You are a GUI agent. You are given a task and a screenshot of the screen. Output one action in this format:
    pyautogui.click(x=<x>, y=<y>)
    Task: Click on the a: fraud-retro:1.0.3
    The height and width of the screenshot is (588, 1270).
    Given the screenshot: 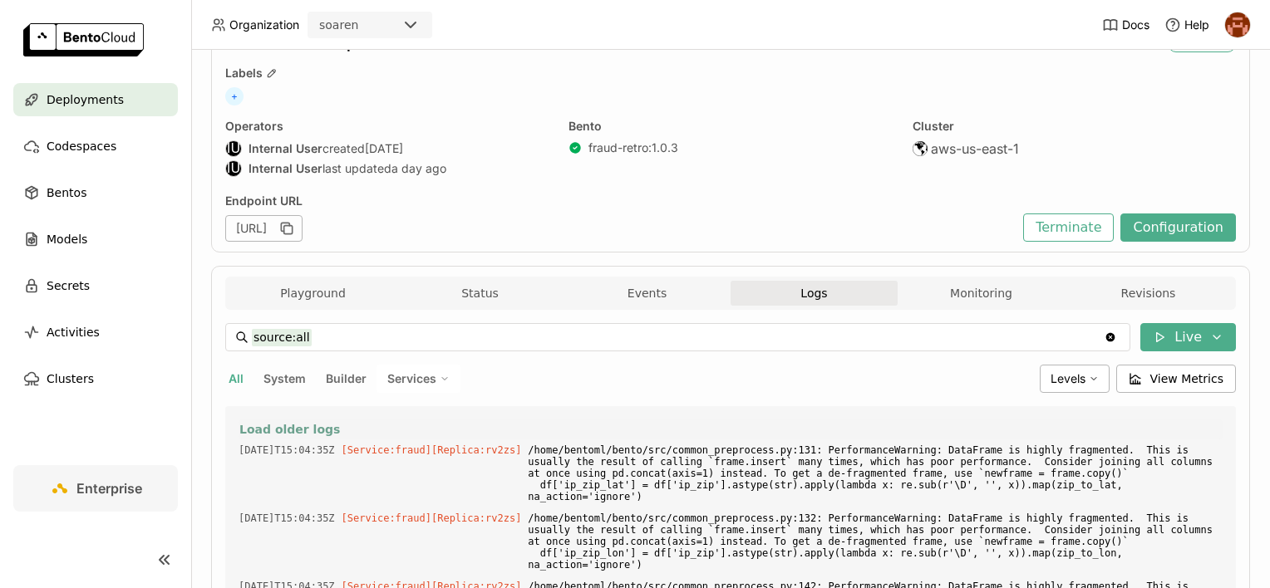 What is the action you would take?
    pyautogui.click(x=633, y=148)
    